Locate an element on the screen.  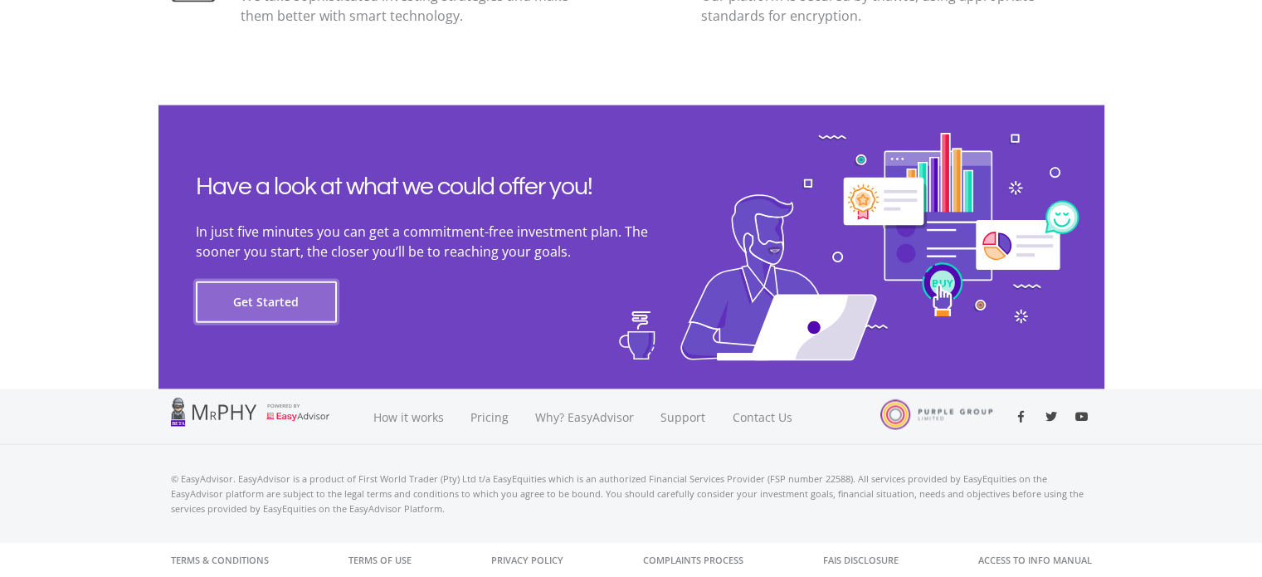
a: Support is located at coordinates (683, 416).